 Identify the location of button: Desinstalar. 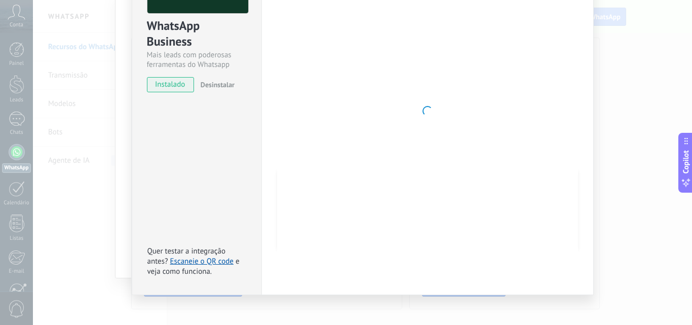
(215, 85).